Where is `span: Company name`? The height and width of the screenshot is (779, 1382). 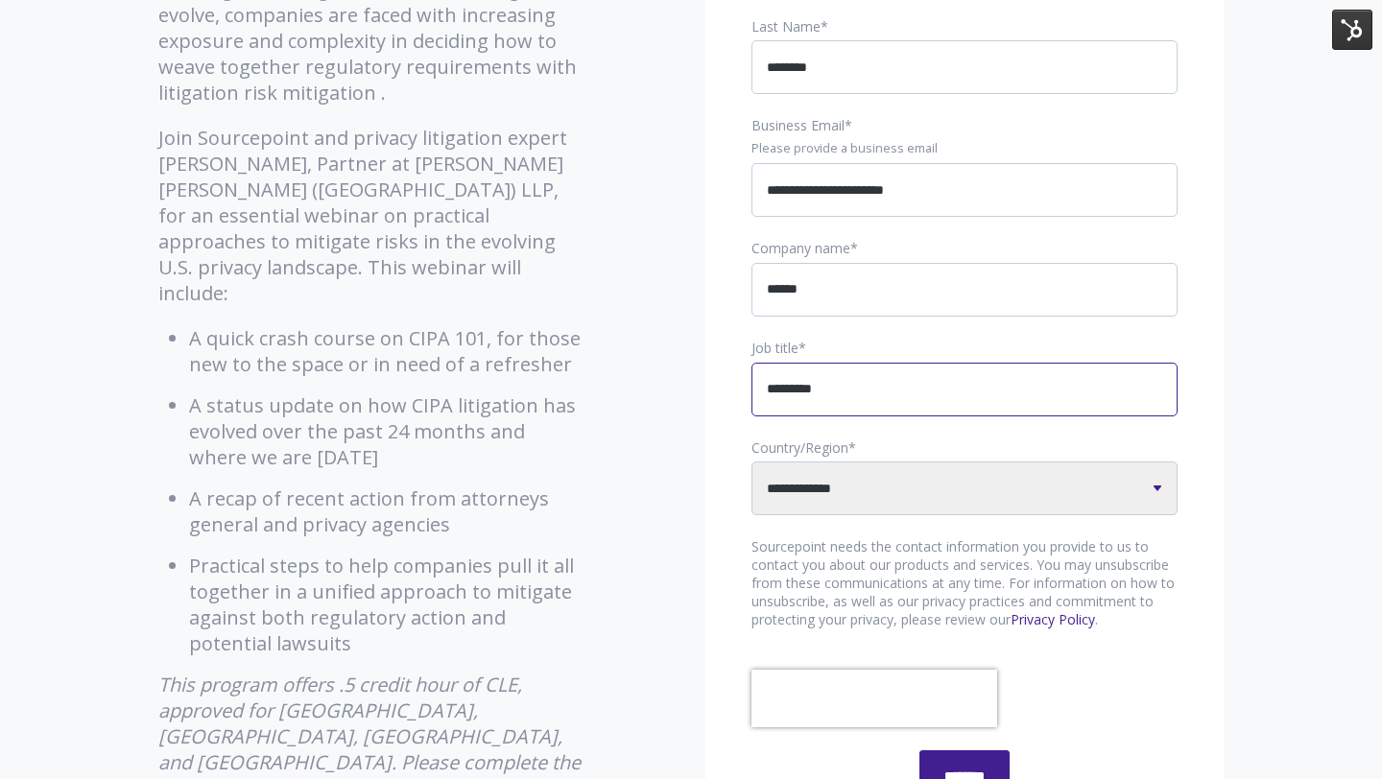 span: Company name is located at coordinates (800, 248).